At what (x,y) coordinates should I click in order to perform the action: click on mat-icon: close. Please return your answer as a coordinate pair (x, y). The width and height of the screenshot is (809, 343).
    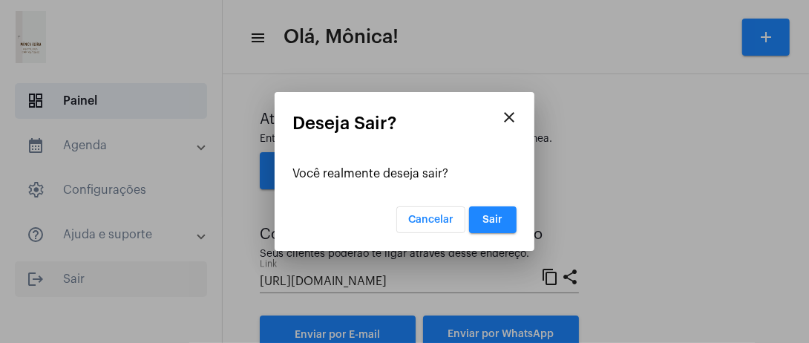
    Looking at the image, I should click on (509, 117).